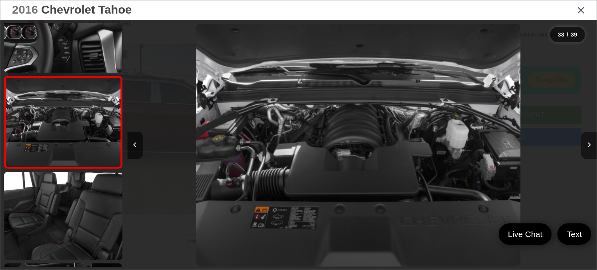 This screenshot has height=270, width=597. I want to click on span: Live Chat, so click(525, 234).